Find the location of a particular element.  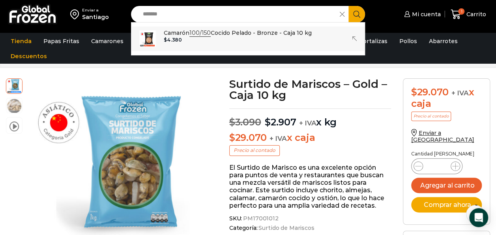

button: Comprar ahora is located at coordinates (447, 204).